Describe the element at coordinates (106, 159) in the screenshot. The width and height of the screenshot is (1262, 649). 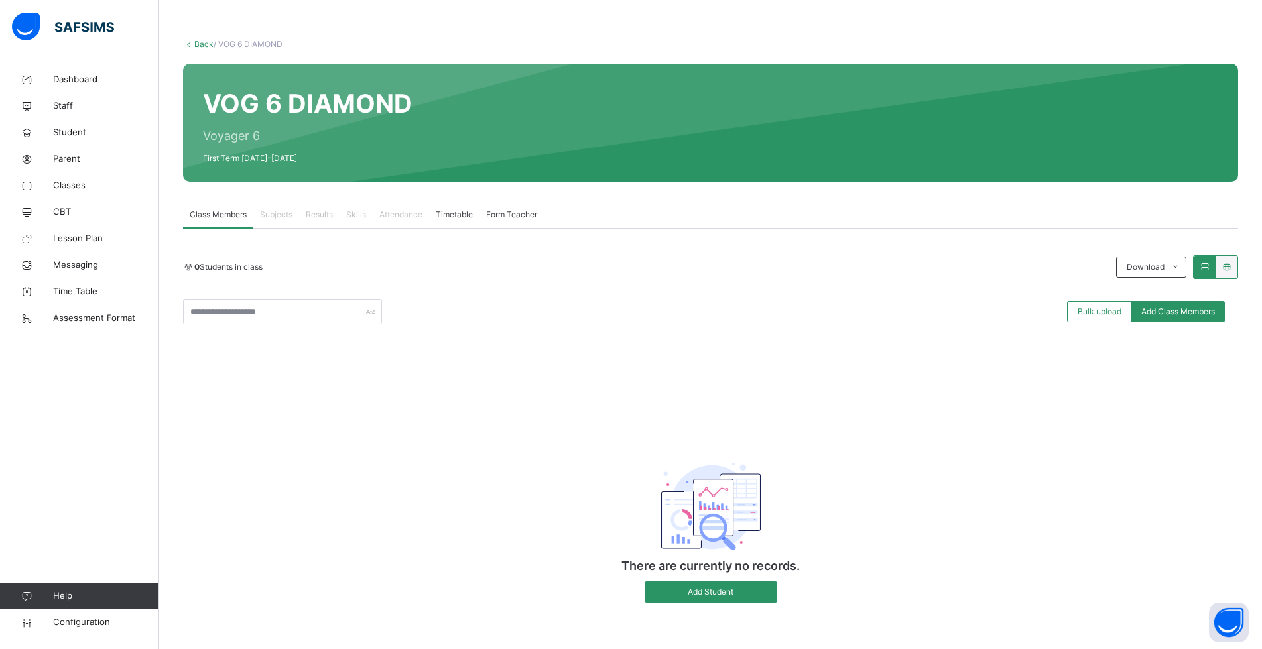
I see `span: Parent` at that location.